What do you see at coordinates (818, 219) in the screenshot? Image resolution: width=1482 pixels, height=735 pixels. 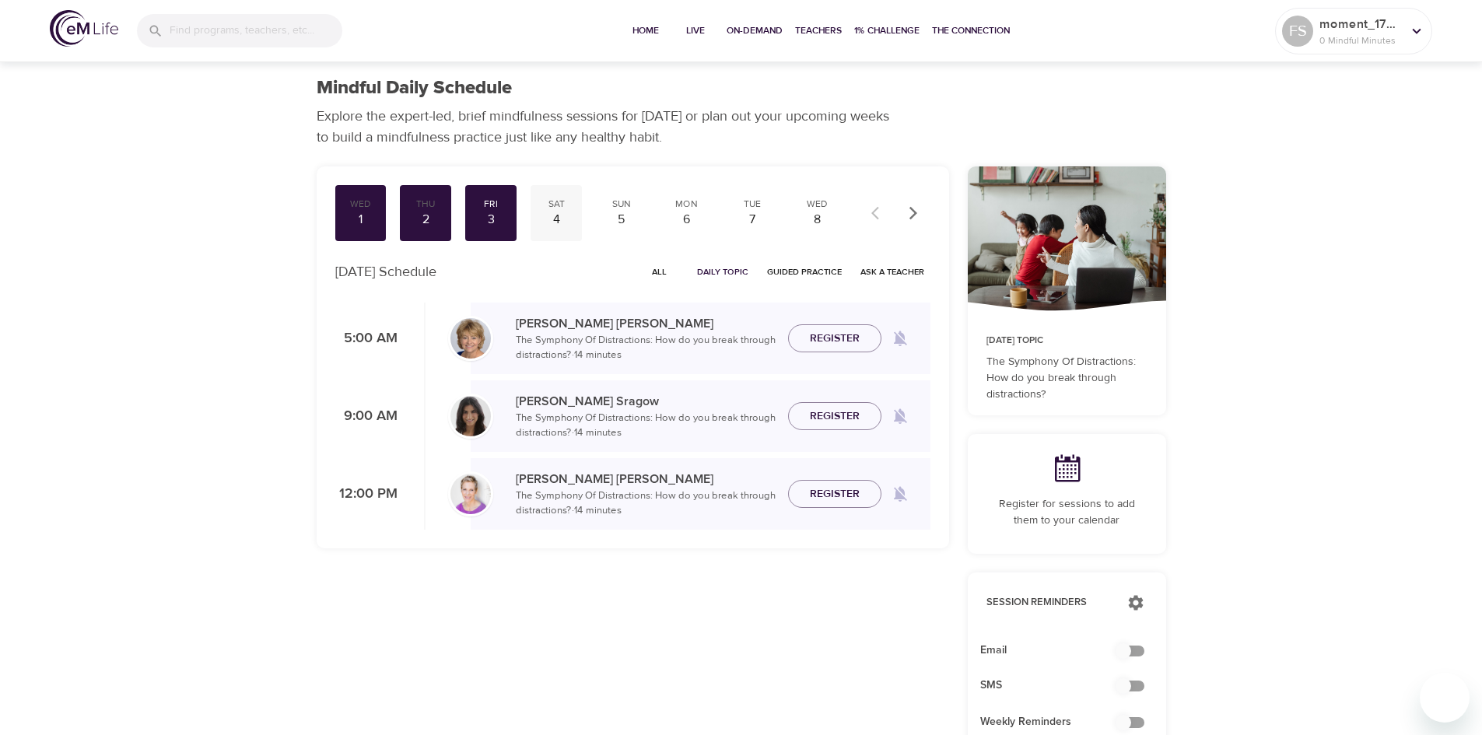 I see `div: 8` at bounding box center [818, 219].